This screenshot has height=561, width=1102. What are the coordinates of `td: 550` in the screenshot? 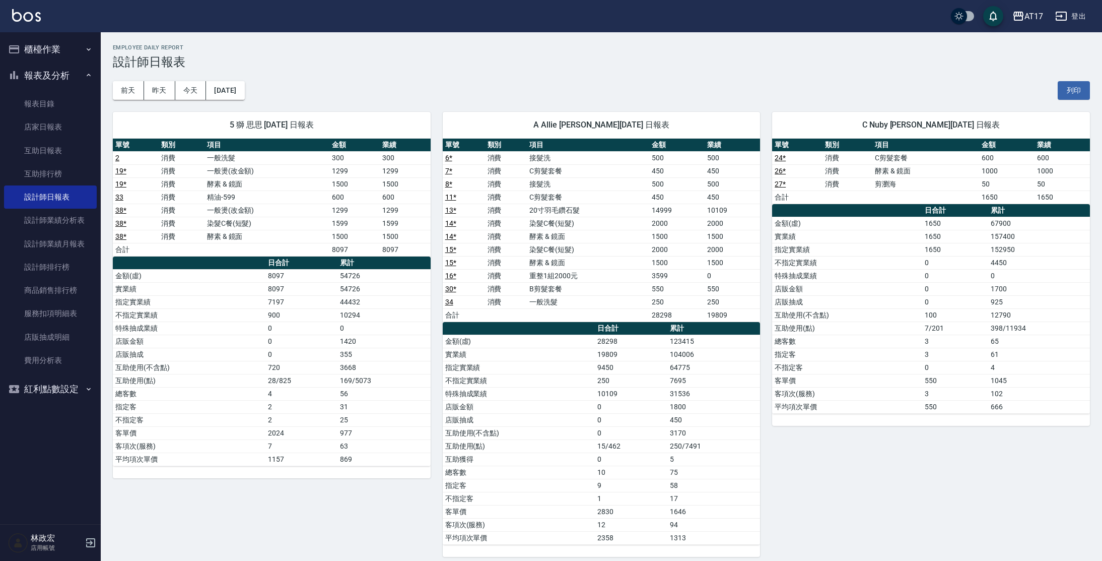 It's located at (955, 407).